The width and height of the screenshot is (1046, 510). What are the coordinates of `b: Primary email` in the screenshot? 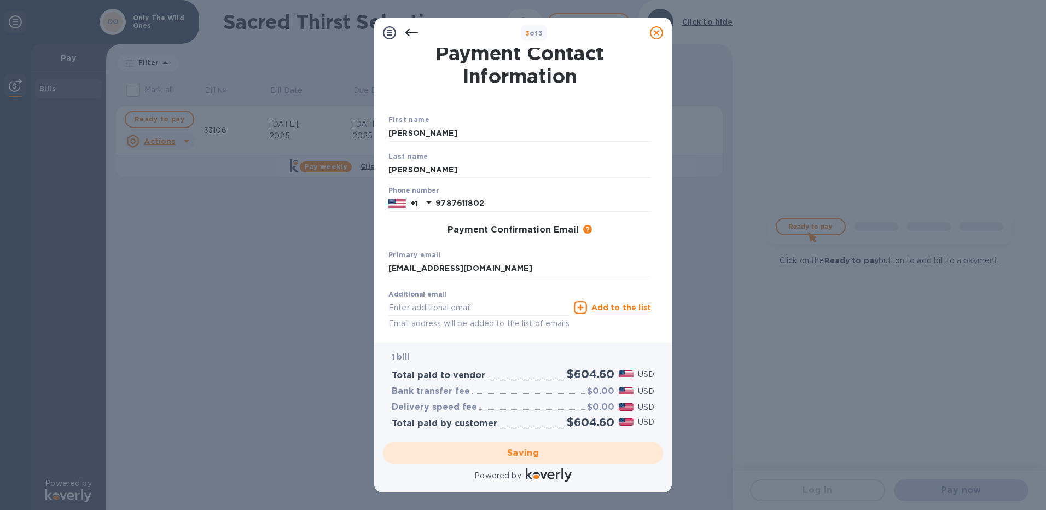 It's located at (415, 254).